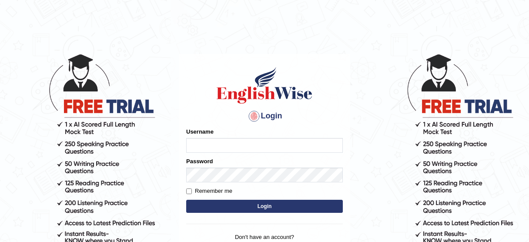  Describe the element at coordinates (199, 161) in the screenshot. I see `label: Password` at that location.